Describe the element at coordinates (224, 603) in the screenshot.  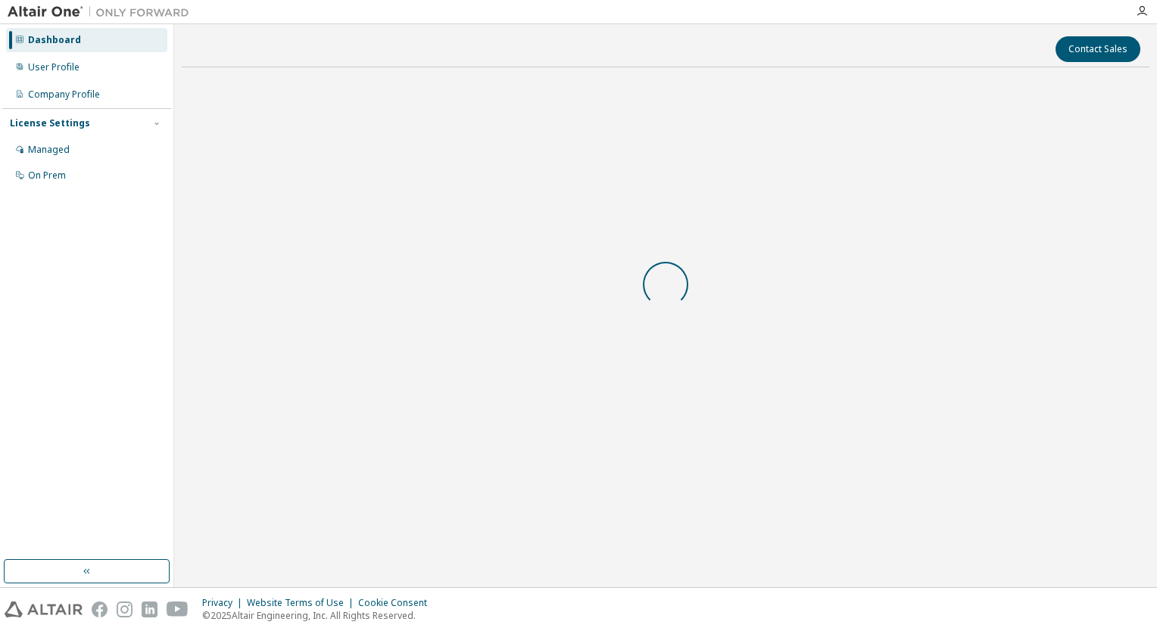
I see `div: Privacy` at that location.